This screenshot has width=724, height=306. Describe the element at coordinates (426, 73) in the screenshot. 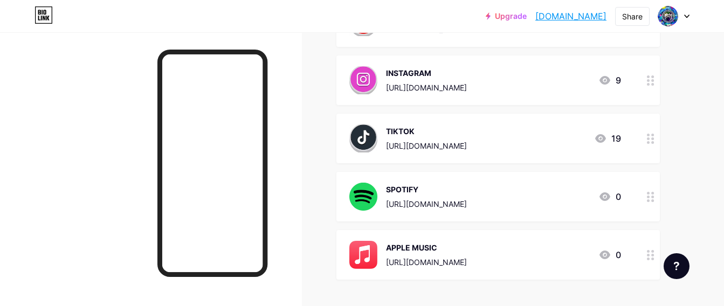

I see `div: INSTAGRAM` at that location.